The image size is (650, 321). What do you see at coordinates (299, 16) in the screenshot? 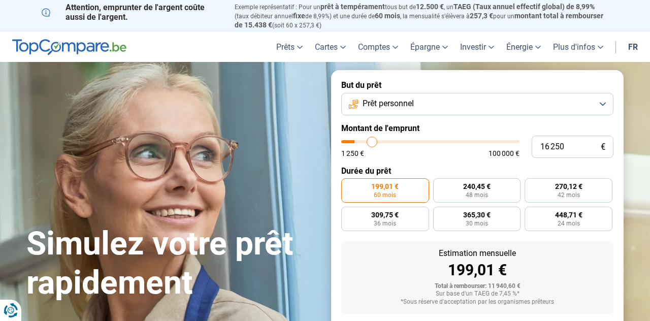
I see `span: fixe` at bounding box center [299, 16].